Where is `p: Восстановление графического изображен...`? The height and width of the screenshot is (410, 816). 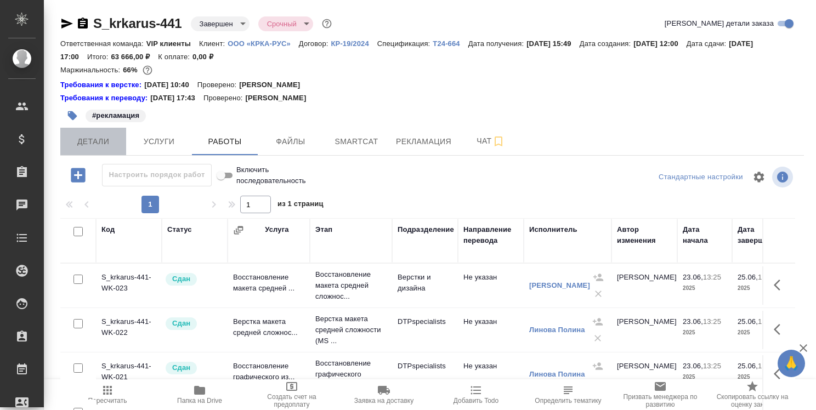 p: Восстановление графического изображен... is located at coordinates (351, 374).